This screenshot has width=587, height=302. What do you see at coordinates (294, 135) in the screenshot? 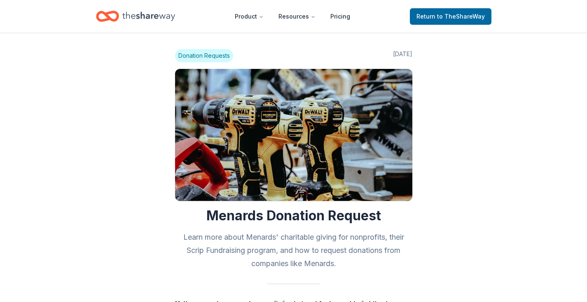
I see `img: Image for Menards Donation Request` at bounding box center [294, 135].